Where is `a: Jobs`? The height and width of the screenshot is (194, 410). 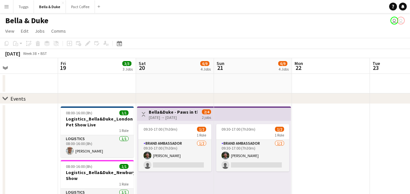
a: Jobs is located at coordinates (40, 31).